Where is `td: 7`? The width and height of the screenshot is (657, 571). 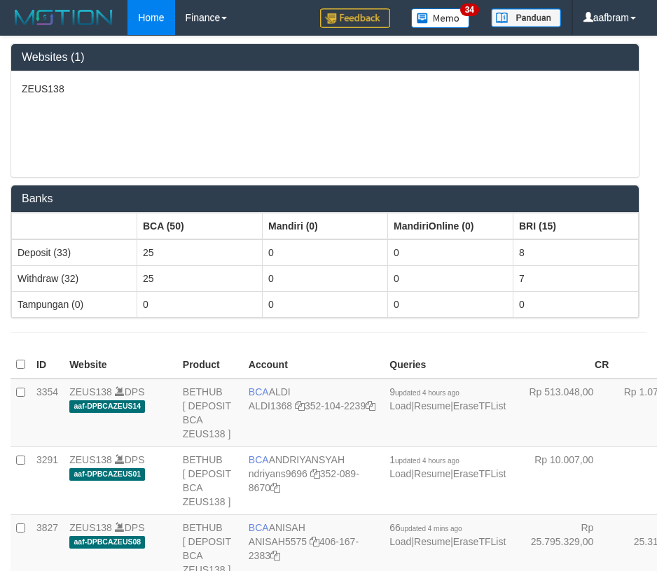 td: 7 is located at coordinates (576, 278).